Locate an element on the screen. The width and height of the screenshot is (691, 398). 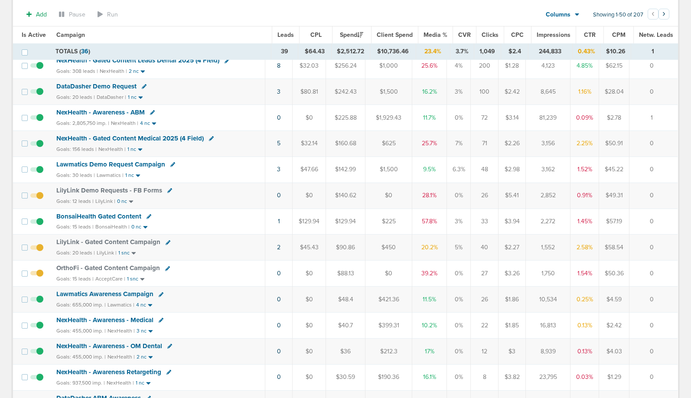
td: 4% is located at coordinates (459, 66).